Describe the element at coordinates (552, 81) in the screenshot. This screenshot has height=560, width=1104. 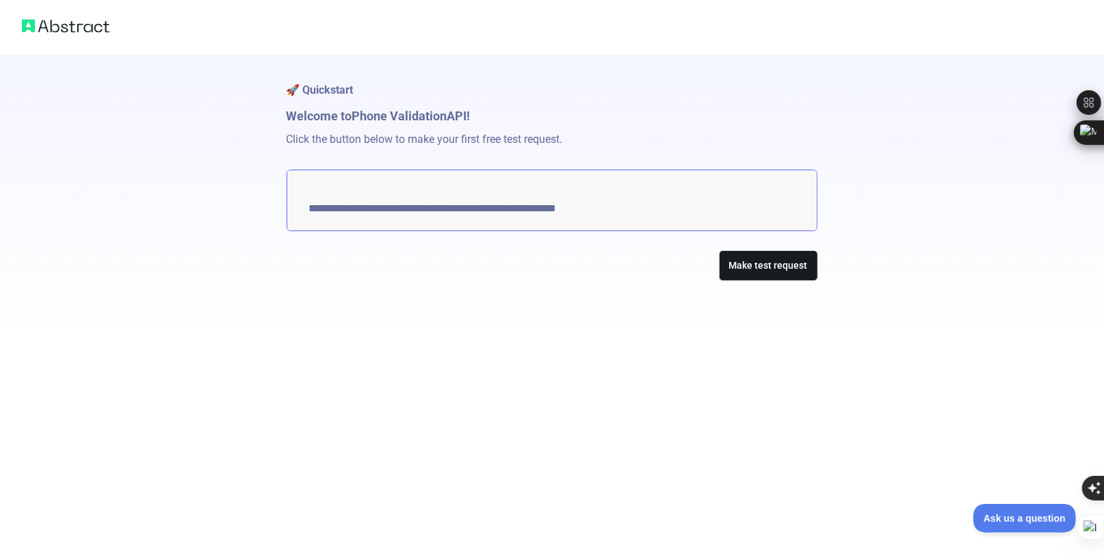
I see `h1: 🚀 Quickstart` at that location.